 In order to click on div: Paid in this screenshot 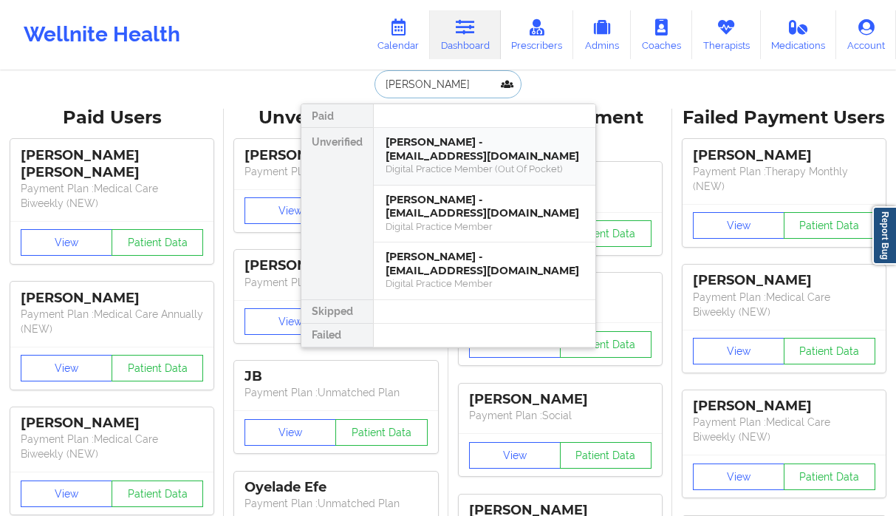, I will do `click(337, 116)`.